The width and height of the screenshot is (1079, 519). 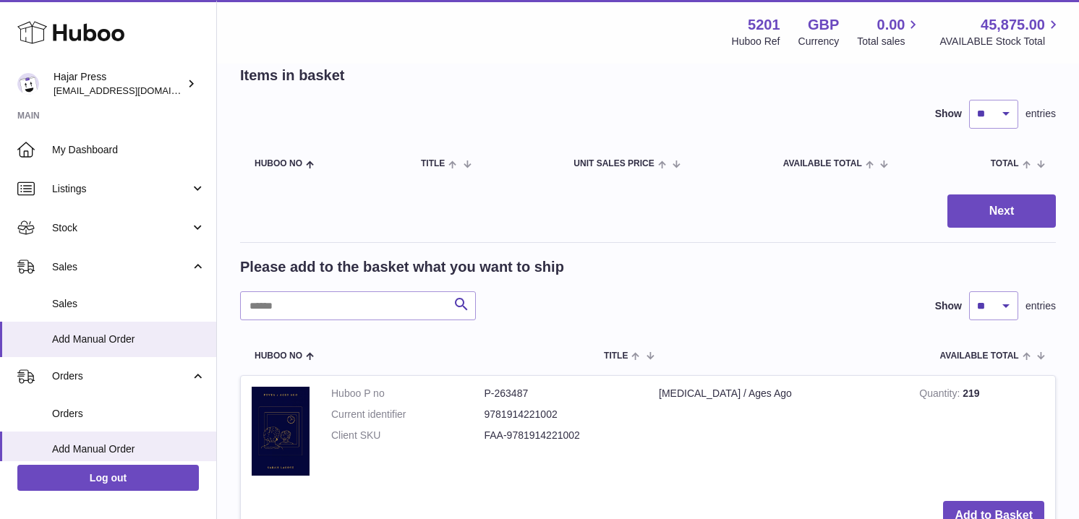 What do you see at coordinates (408, 435) in the screenshot?
I see `dt: Client SKU` at bounding box center [408, 435].